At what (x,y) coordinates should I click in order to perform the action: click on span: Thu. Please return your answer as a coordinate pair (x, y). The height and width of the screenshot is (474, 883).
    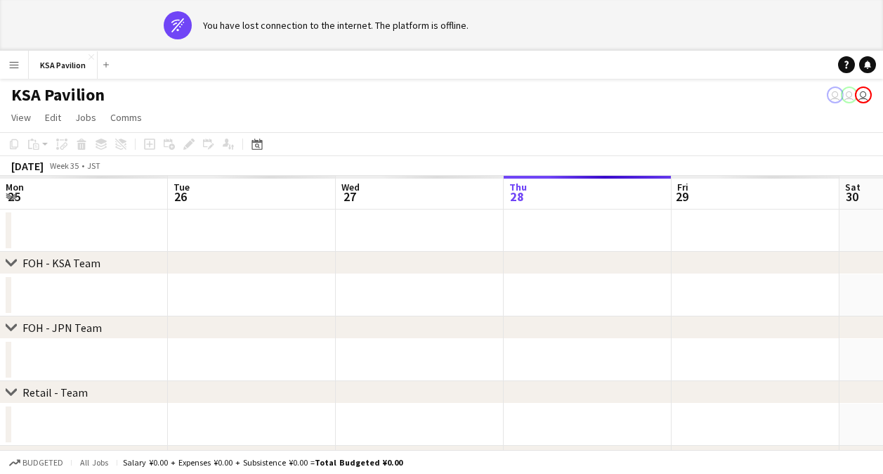
    Looking at the image, I should click on (518, 187).